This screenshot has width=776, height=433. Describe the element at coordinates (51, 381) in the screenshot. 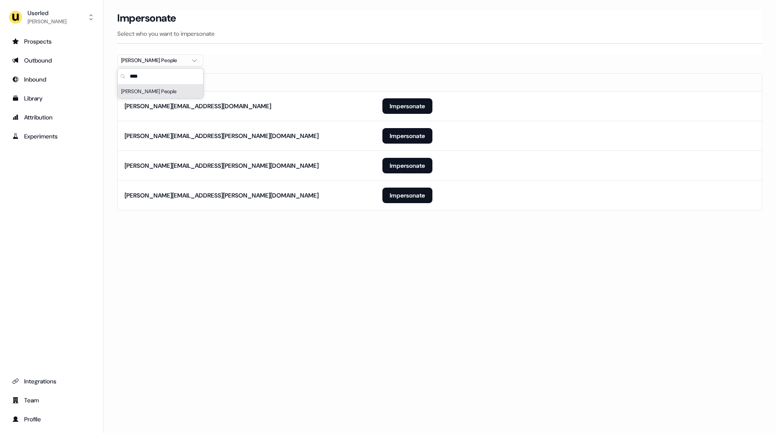

I see `a: Go to integrations` at that location.